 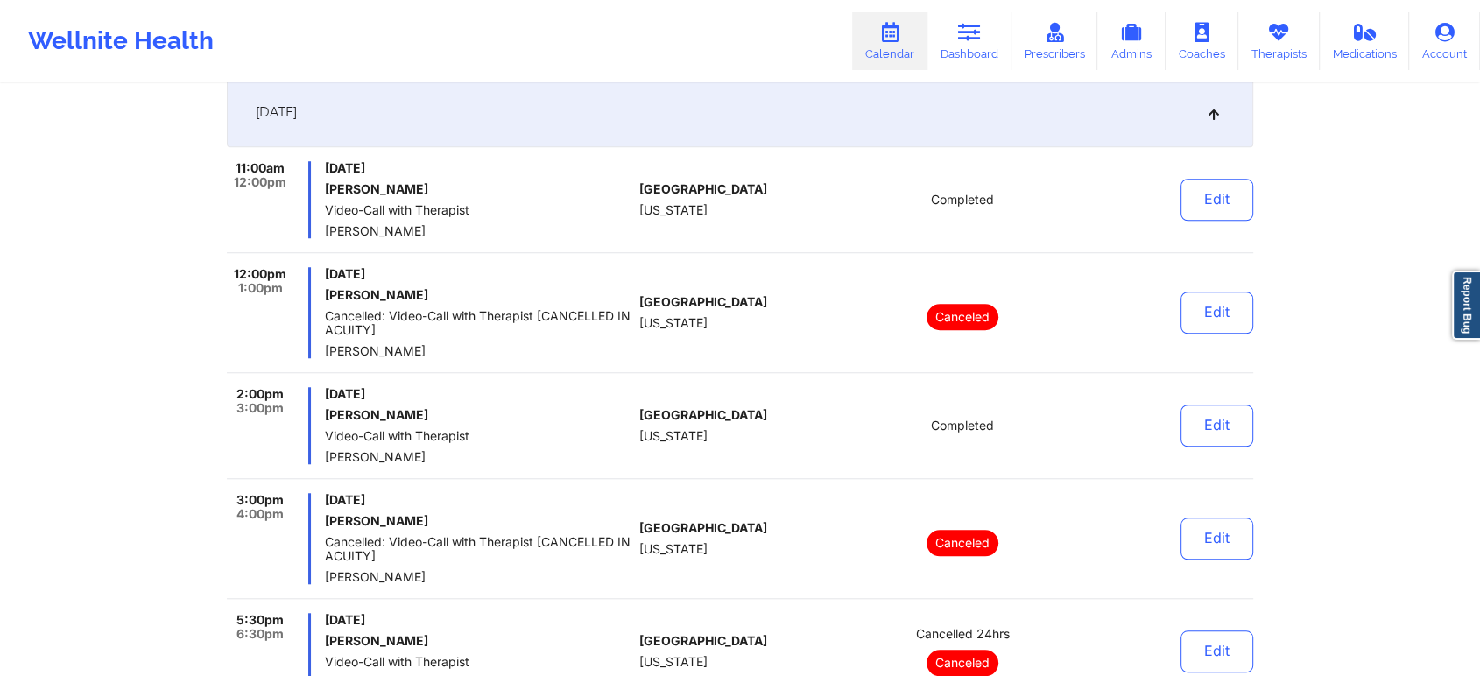 What do you see at coordinates (260, 514) in the screenshot?
I see `span: 4:00pm` at bounding box center [260, 514].